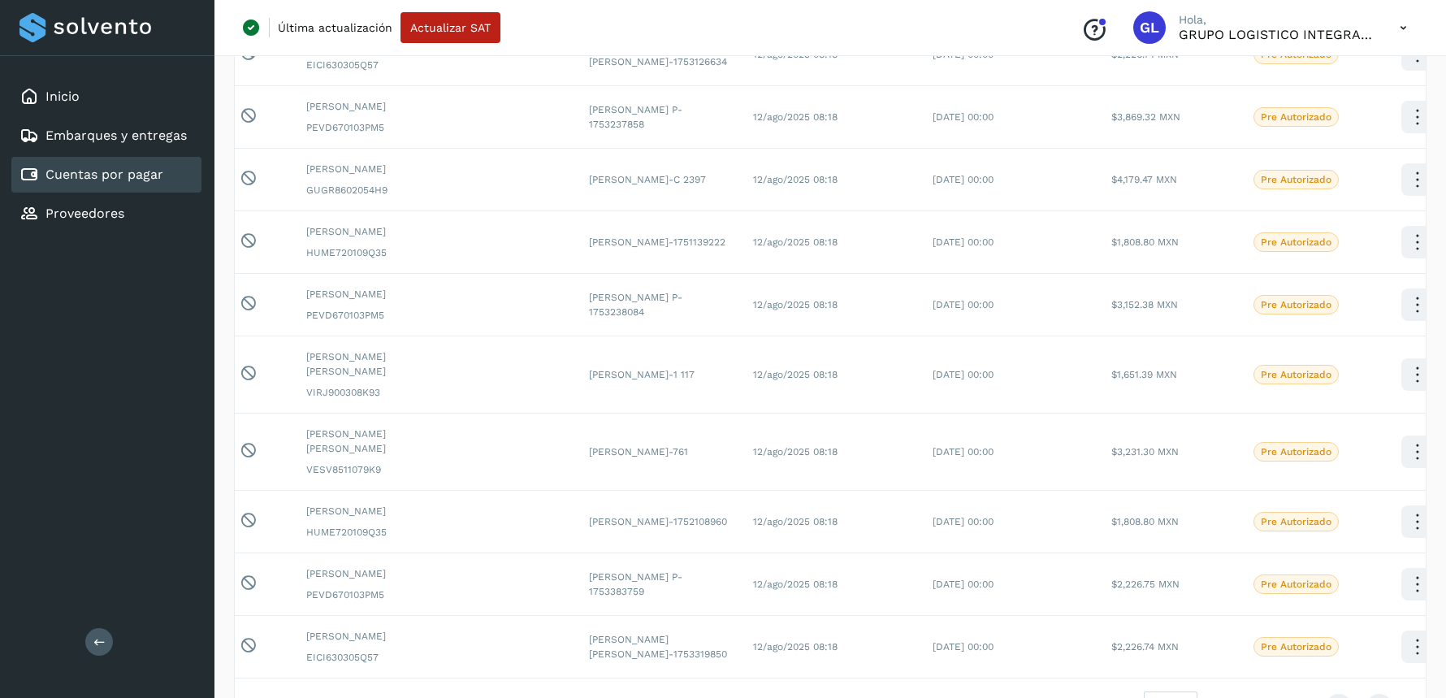 The height and width of the screenshot is (698, 1446). I want to click on span: $3,869.32 MXN, so click(1145, 117).